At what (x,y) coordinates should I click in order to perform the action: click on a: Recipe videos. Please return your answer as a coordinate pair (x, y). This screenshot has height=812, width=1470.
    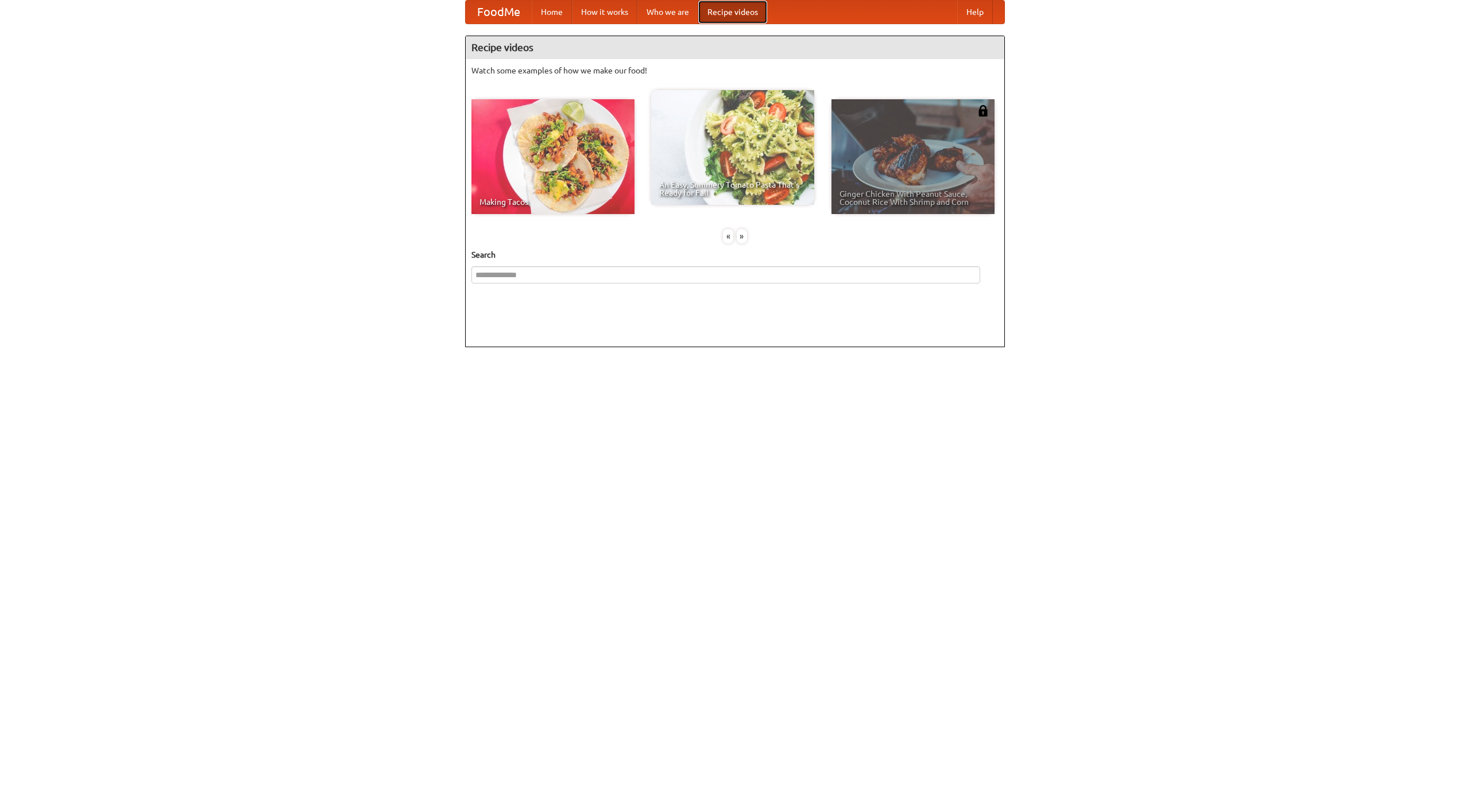
    Looking at the image, I should click on (733, 12).